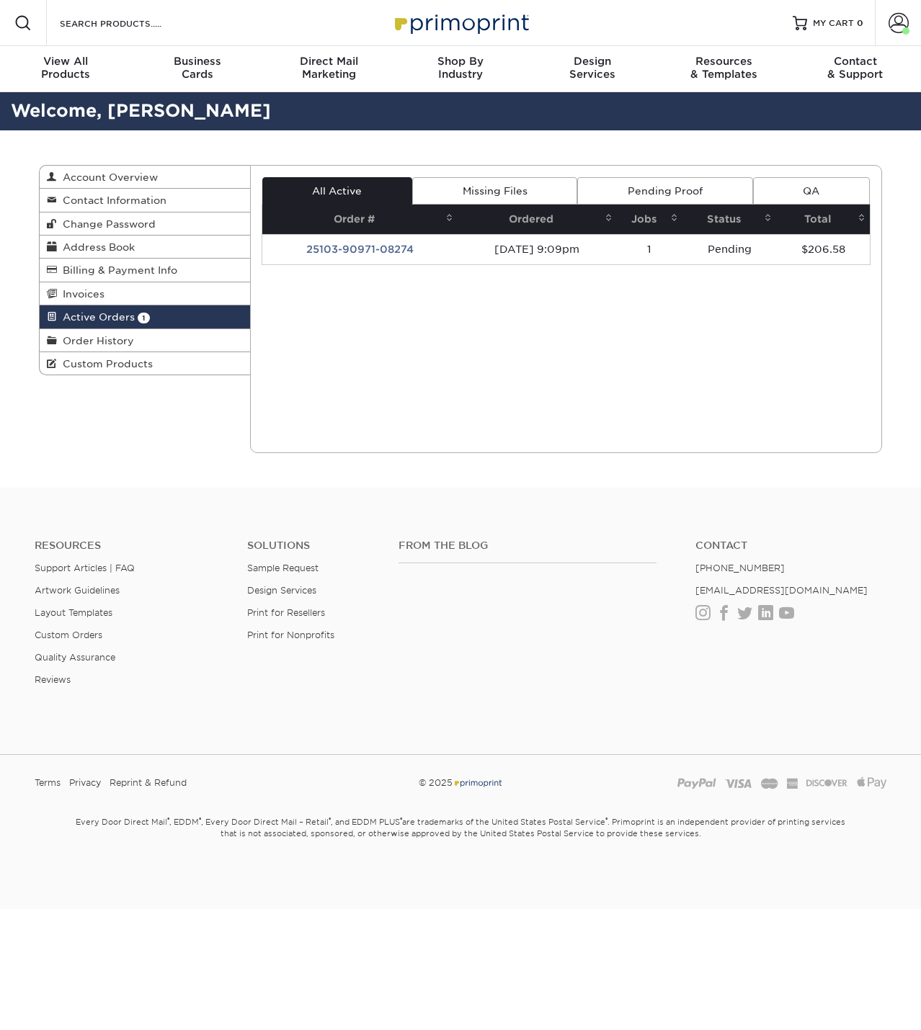 The width and height of the screenshot is (921, 1030). What do you see at coordinates (107, 177) in the screenshot?
I see `span: Account Overview` at bounding box center [107, 177].